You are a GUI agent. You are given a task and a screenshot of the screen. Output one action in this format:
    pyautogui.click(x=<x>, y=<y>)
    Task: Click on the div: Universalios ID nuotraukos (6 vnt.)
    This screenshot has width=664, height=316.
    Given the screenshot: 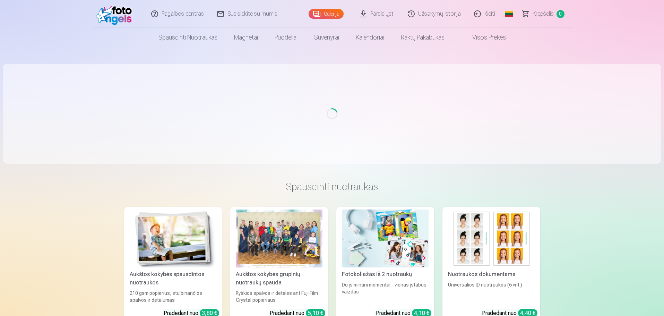 What is the action you would take?
    pyautogui.click(x=491, y=292)
    